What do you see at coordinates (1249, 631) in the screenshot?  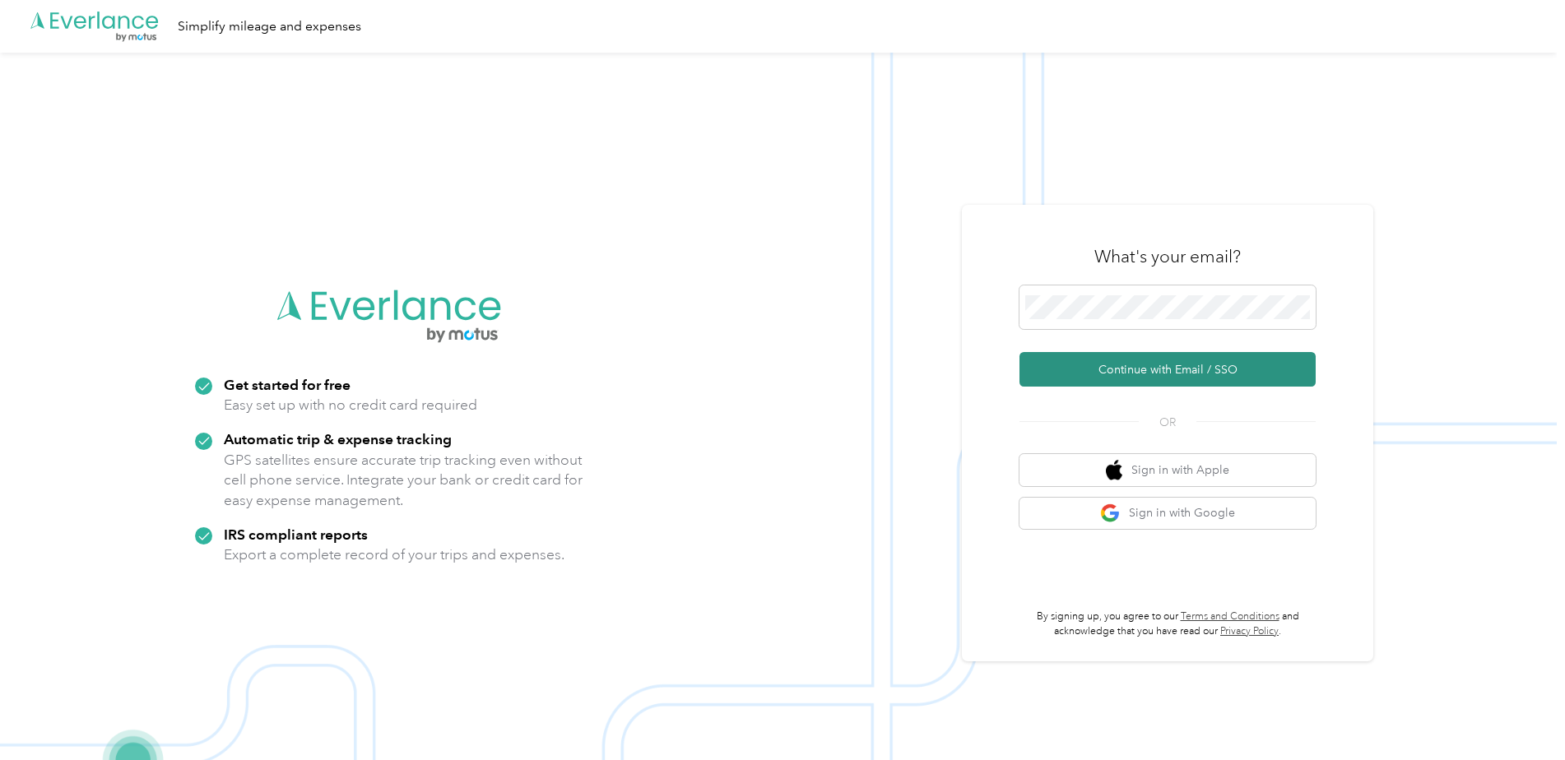 I see `a: Privacy Policy` at bounding box center [1249, 631].